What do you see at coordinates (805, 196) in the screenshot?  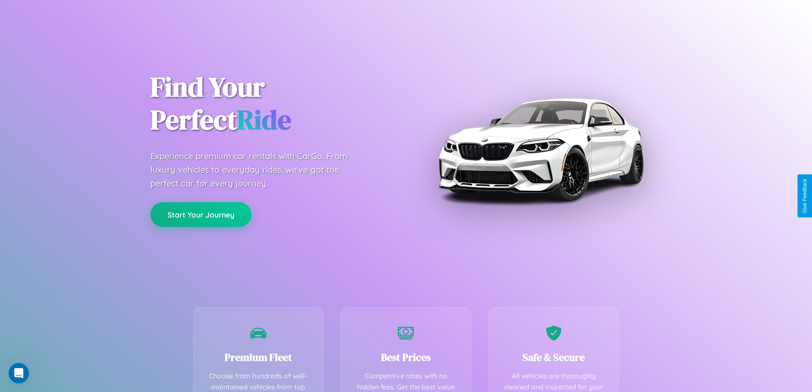 I see `div: Give Feedback` at bounding box center [805, 196].